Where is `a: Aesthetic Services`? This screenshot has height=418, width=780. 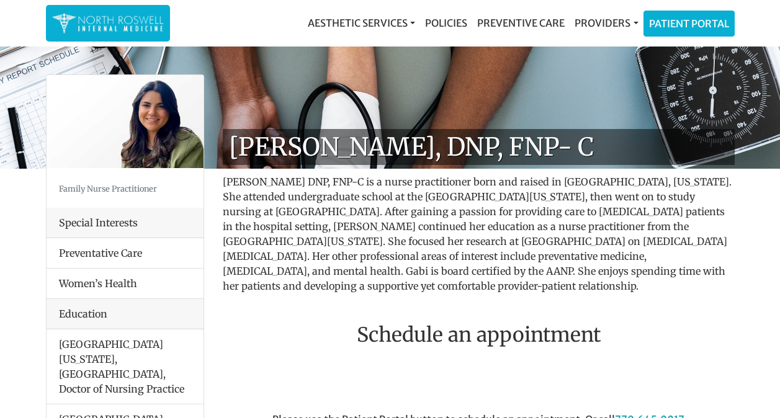 a: Aesthetic Services is located at coordinates (361, 23).